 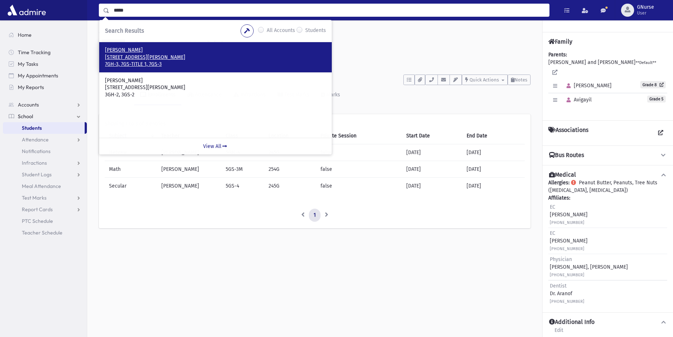 I want to click on h4: Additional Info, so click(x=572, y=322).